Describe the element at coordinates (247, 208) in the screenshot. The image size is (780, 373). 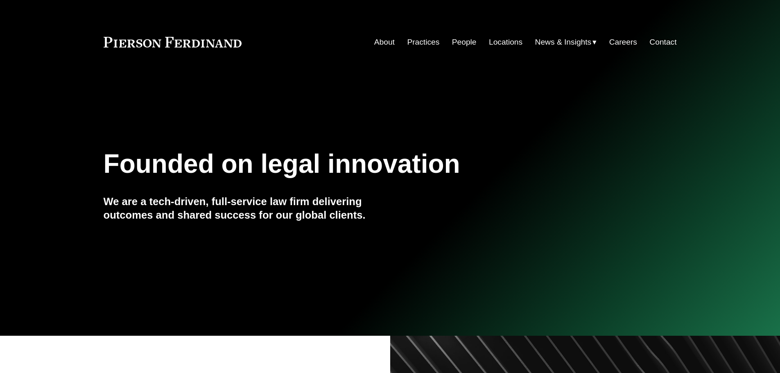
I see `h4: We are a tech-driven, full-service law firm delivering outcomes and shared success for our global...` at that location.